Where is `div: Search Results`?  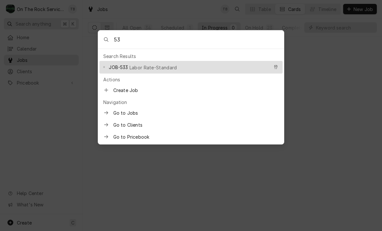 div: Search Results is located at coordinates (191, 56).